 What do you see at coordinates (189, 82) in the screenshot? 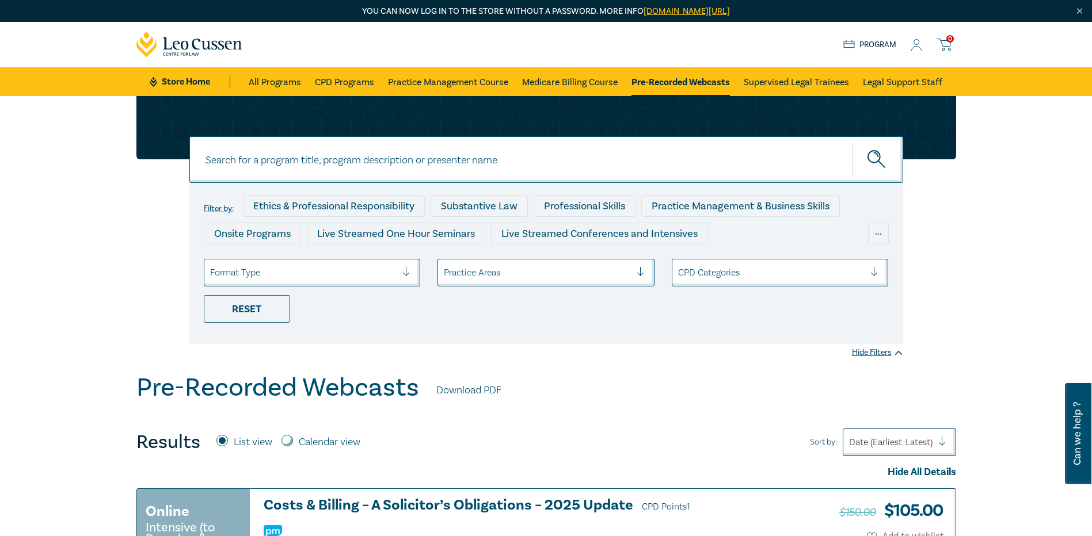
I see `a: Store Home` at bounding box center [189, 82].